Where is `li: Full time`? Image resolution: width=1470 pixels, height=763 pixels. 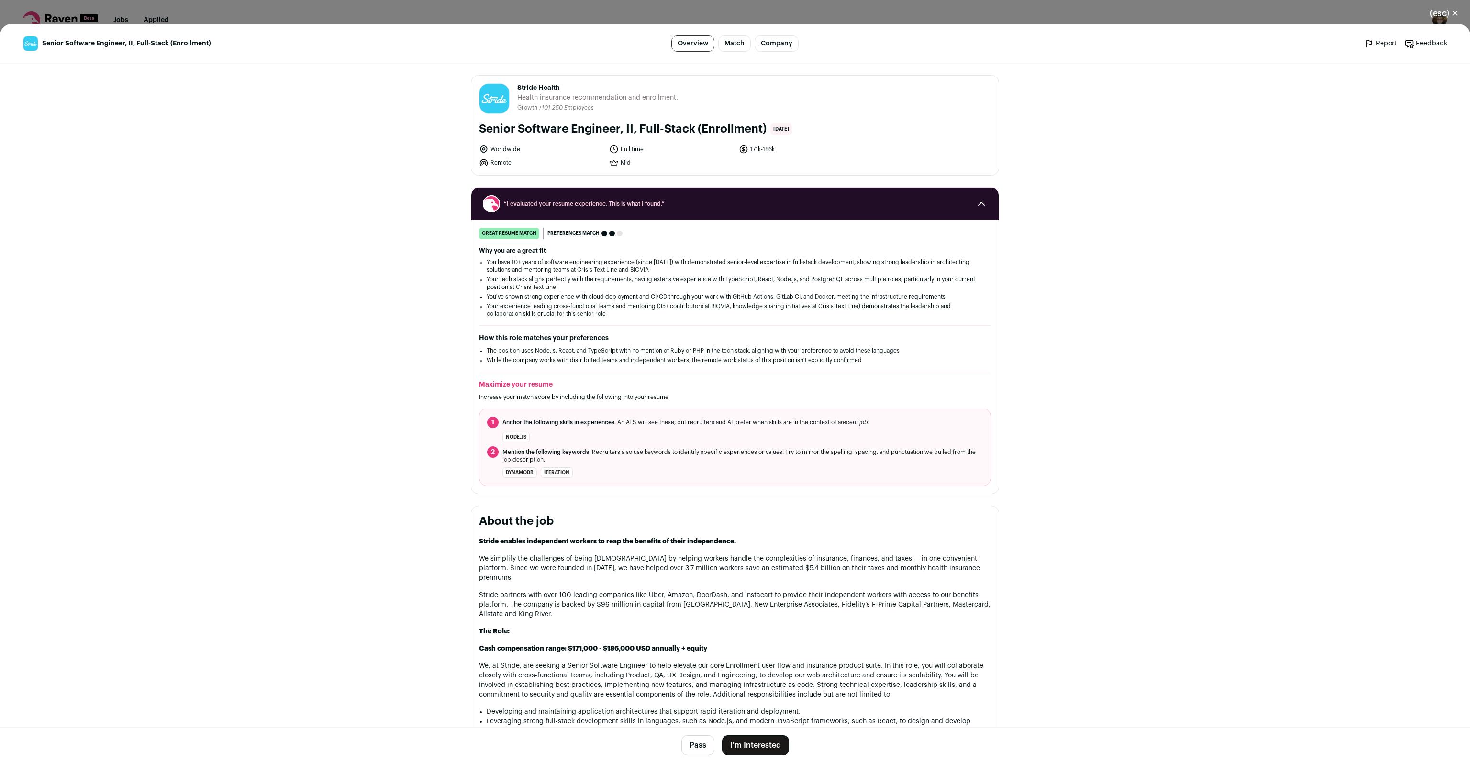 li: Full time is located at coordinates (672, 149).